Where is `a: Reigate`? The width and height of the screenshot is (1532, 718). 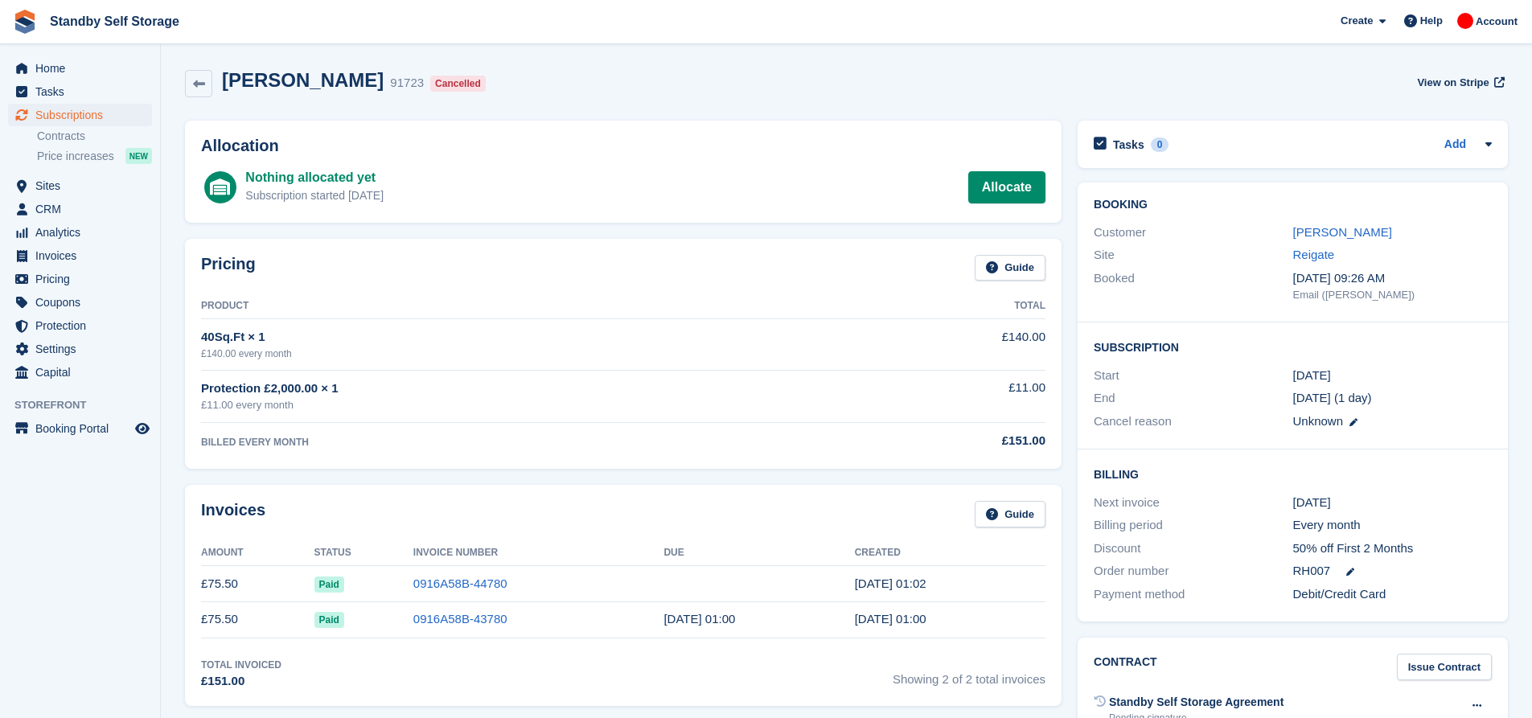
a: Reigate is located at coordinates (1314, 254).